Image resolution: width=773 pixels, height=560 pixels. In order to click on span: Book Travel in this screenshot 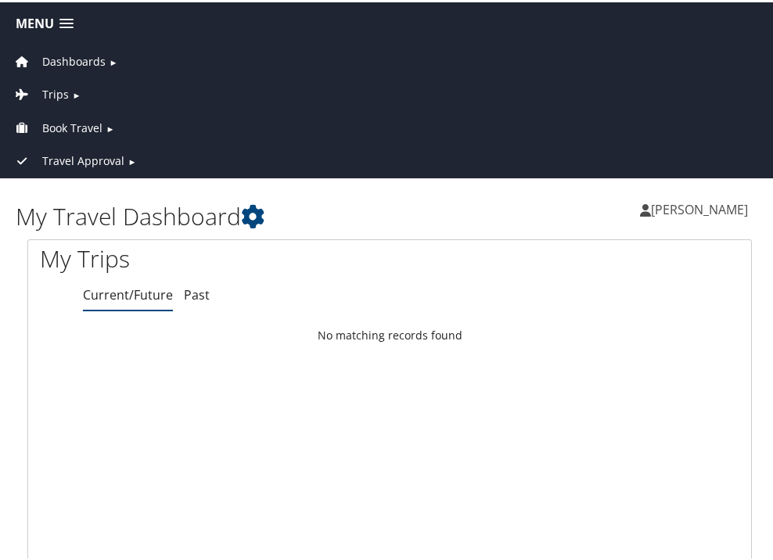, I will do `click(72, 126)`.